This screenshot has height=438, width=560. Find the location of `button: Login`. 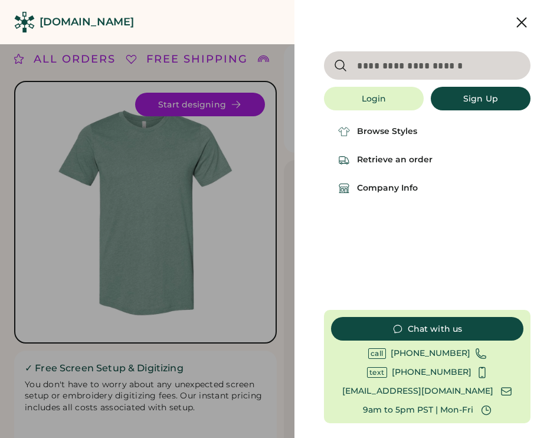

button: Login is located at coordinates (374, 99).